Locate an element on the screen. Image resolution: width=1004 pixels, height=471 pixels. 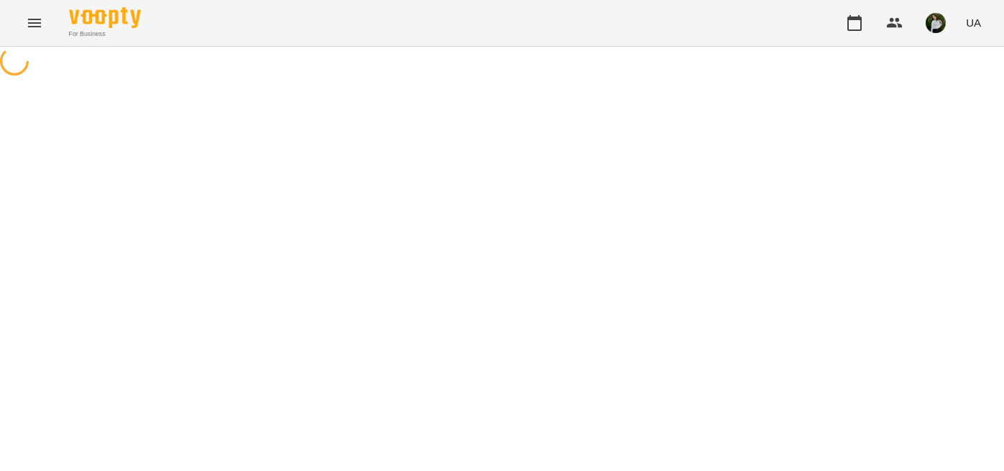
span: UA is located at coordinates (973, 22).